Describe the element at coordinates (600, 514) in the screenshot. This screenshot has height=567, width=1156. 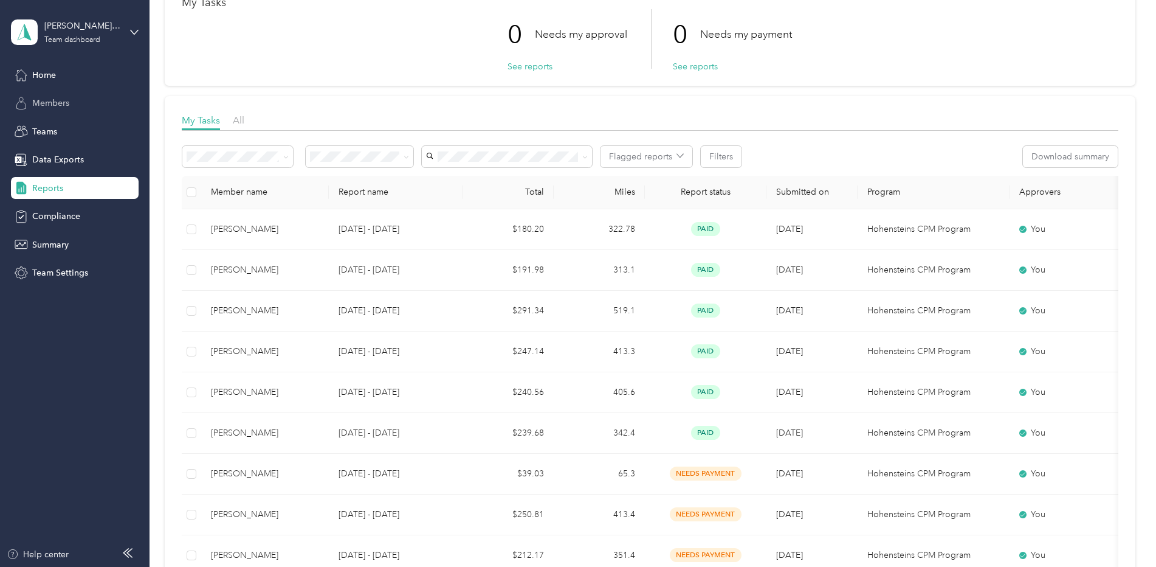
I see `td: 413.4` at that location.